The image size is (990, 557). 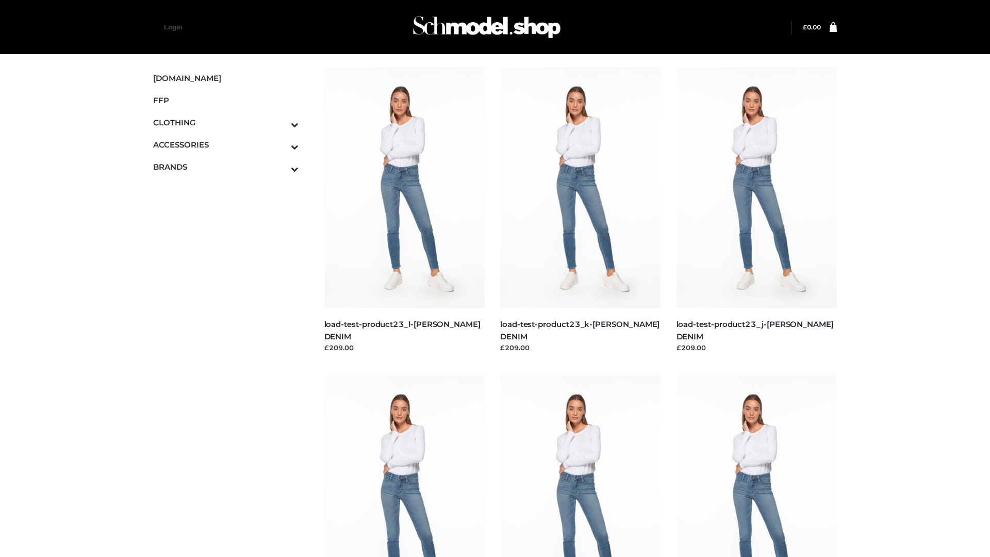 What do you see at coordinates (173, 27) in the screenshot?
I see `a: Login` at bounding box center [173, 27].